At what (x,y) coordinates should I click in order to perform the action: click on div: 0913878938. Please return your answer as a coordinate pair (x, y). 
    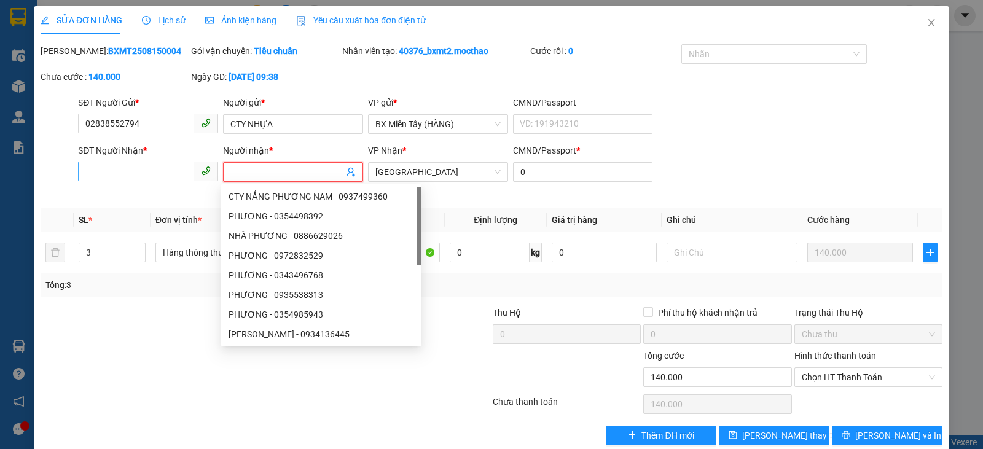
    Looking at the image, I should click on (167, 61).